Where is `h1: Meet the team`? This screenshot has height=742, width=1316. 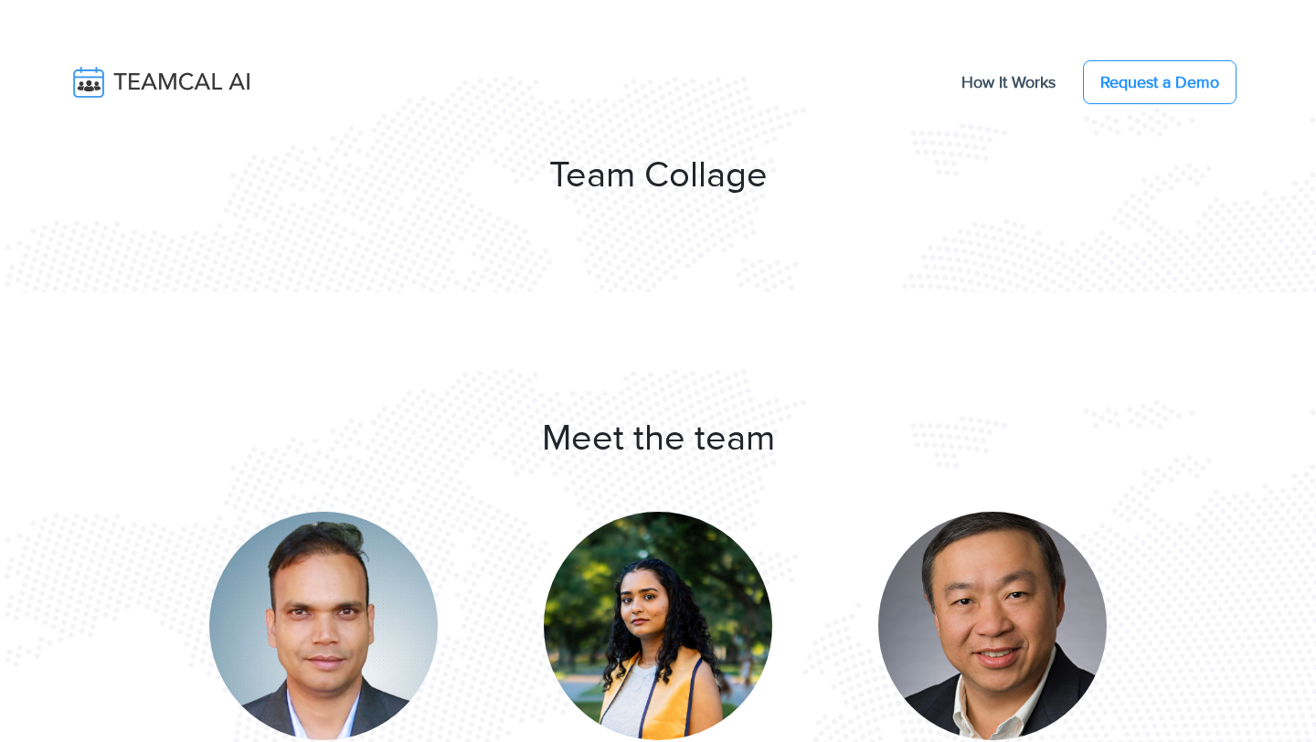
h1: Meet the team is located at coordinates (658, 439).